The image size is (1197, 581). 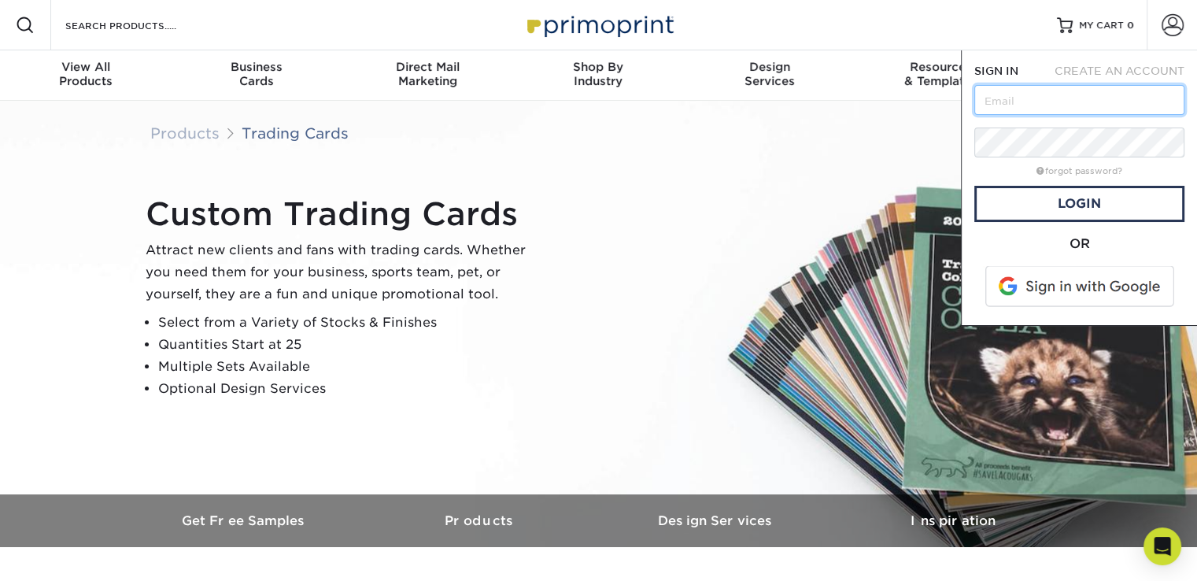 I want to click on div: Marketing, so click(x=427, y=74).